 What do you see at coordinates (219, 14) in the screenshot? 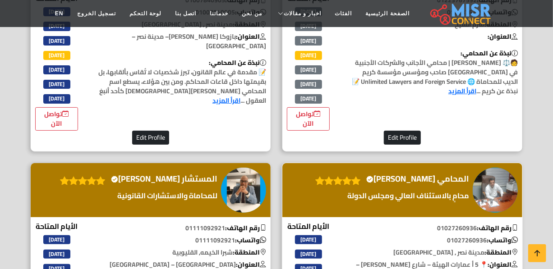
I see `a: خدماتنا` at bounding box center [219, 14].